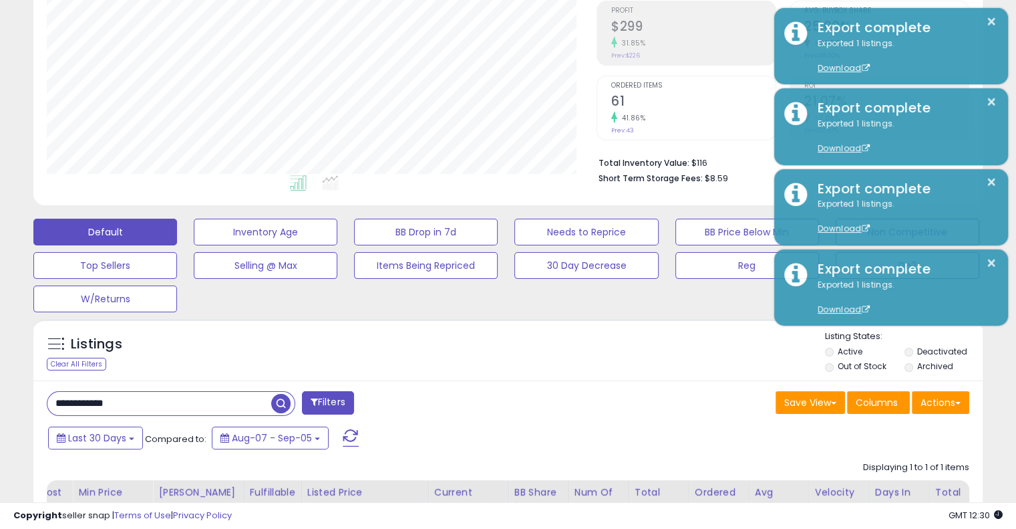 This screenshot has height=529, width=1016. Describe the element at coordinates (265, 265) in the screenshot. I see `button: Selling @ Max` at that location.